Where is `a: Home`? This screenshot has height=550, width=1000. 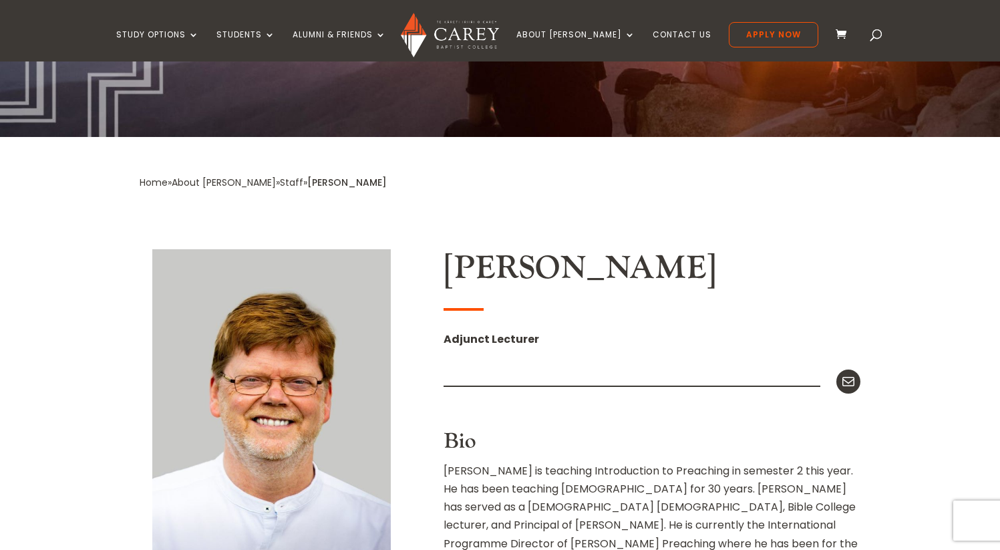 a: Home is located at coordinates (154, 182).